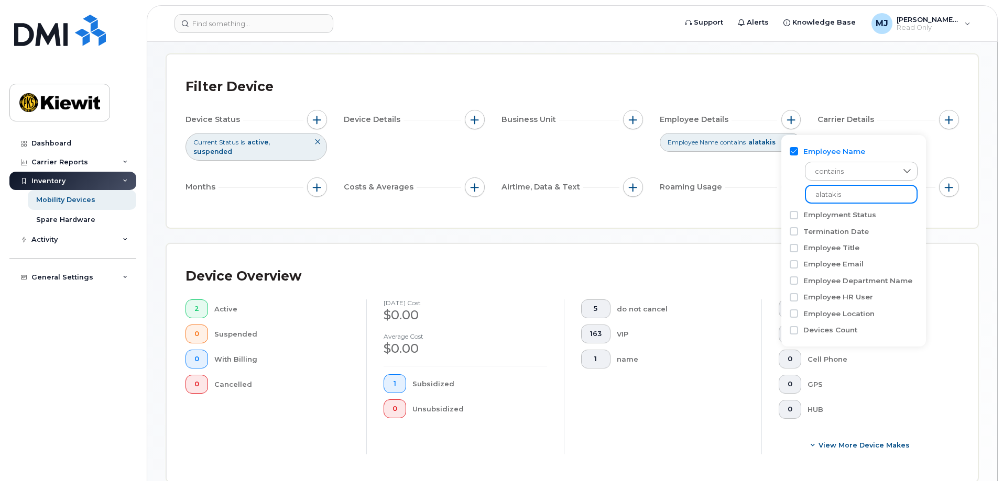  I want to click on span: active, so click(258, 142).